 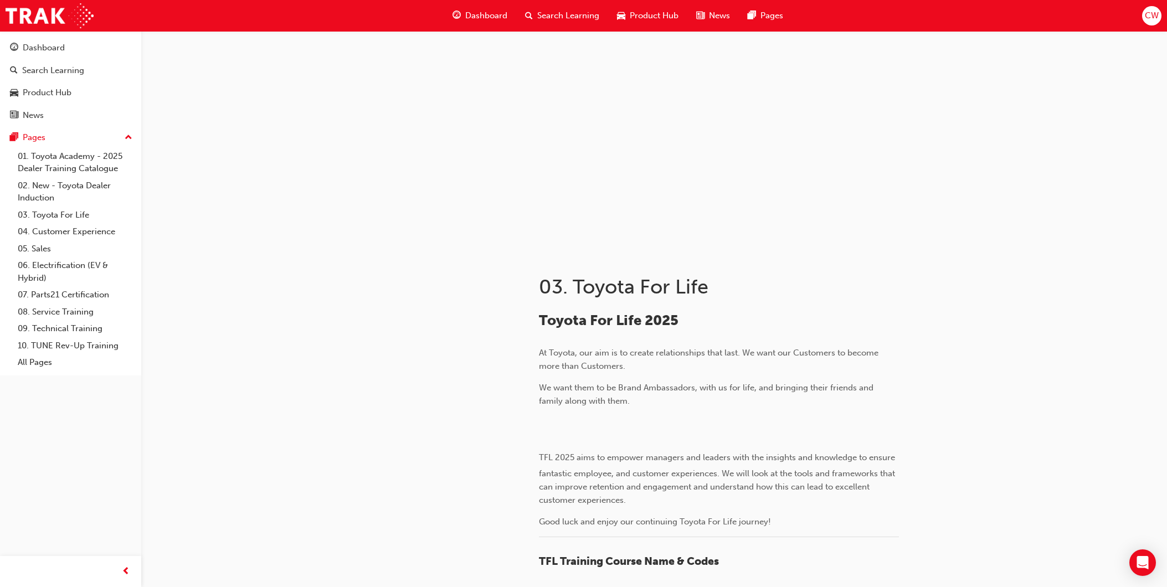 I want to click on div: Product Hub, so click(x=47, y=93).